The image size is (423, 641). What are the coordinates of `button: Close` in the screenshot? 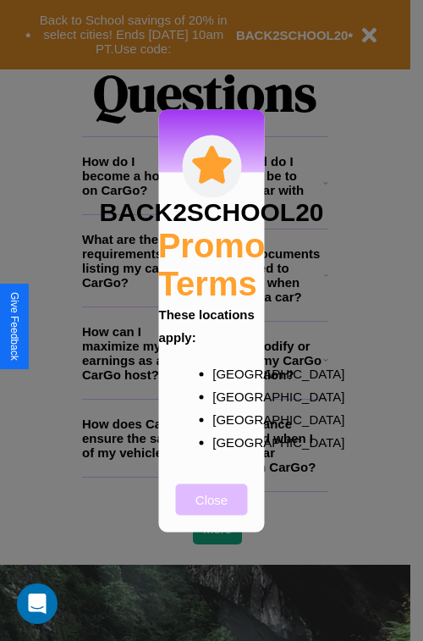 It's located at (212, 499).